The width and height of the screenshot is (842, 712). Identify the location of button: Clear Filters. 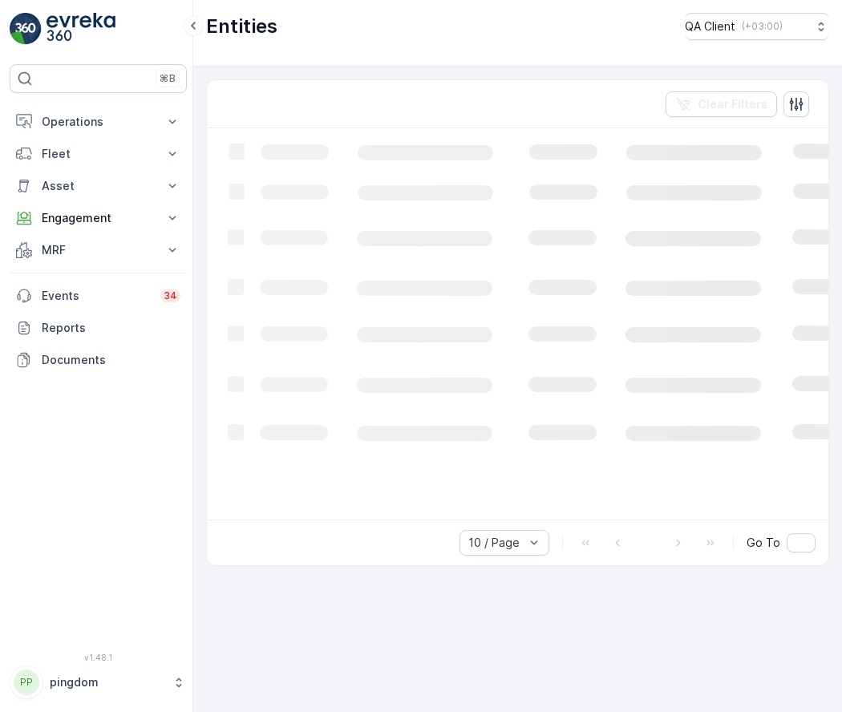
(721, 104).